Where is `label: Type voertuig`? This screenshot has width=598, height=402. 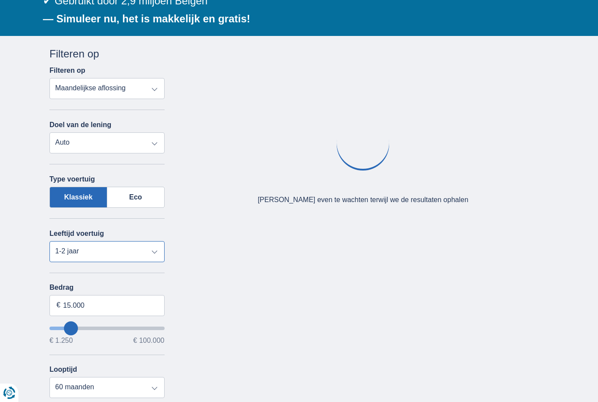
label: Type voertuig is located at coordinates (72, 179).